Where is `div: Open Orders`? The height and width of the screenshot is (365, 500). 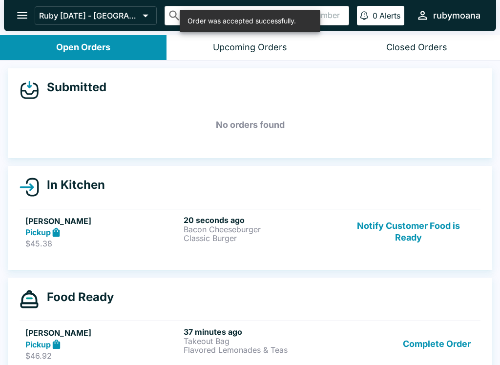 div: Open Orders is located at coordinates (83, 47).